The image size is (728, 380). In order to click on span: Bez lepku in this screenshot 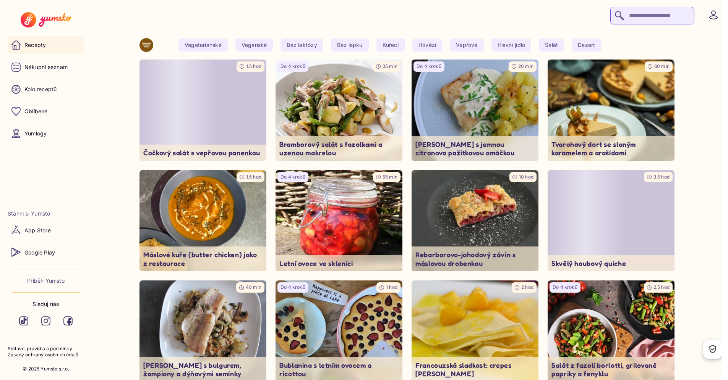, I will do `click(349, 45)`.